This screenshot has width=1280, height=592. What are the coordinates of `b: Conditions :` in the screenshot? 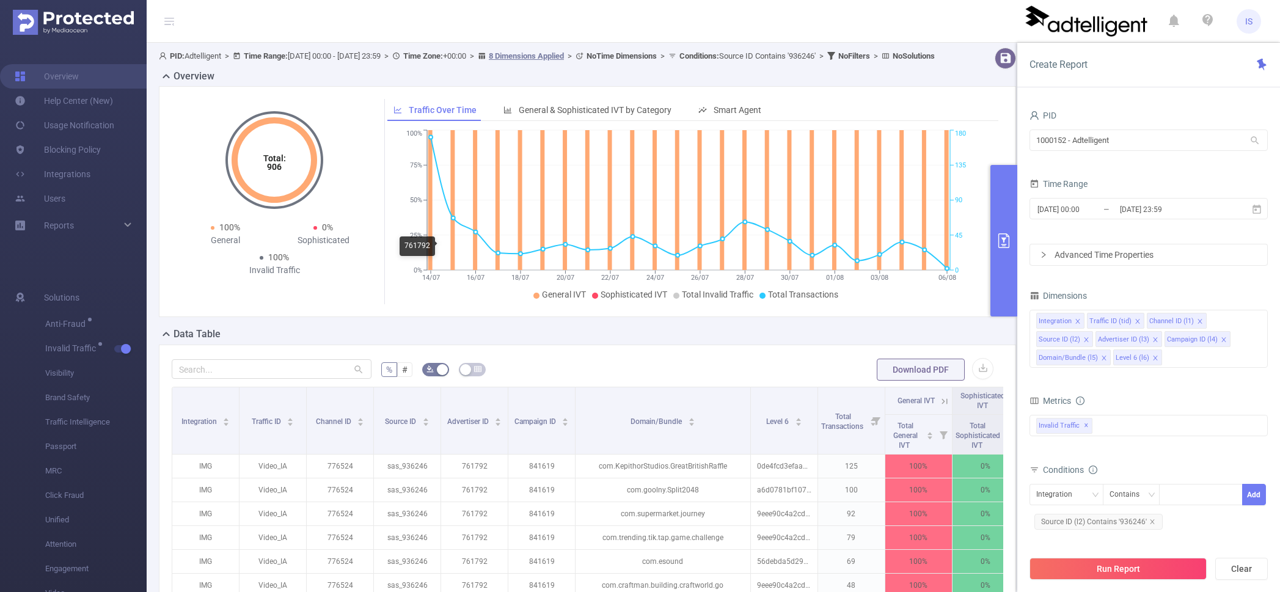 It's located at (699, 56).